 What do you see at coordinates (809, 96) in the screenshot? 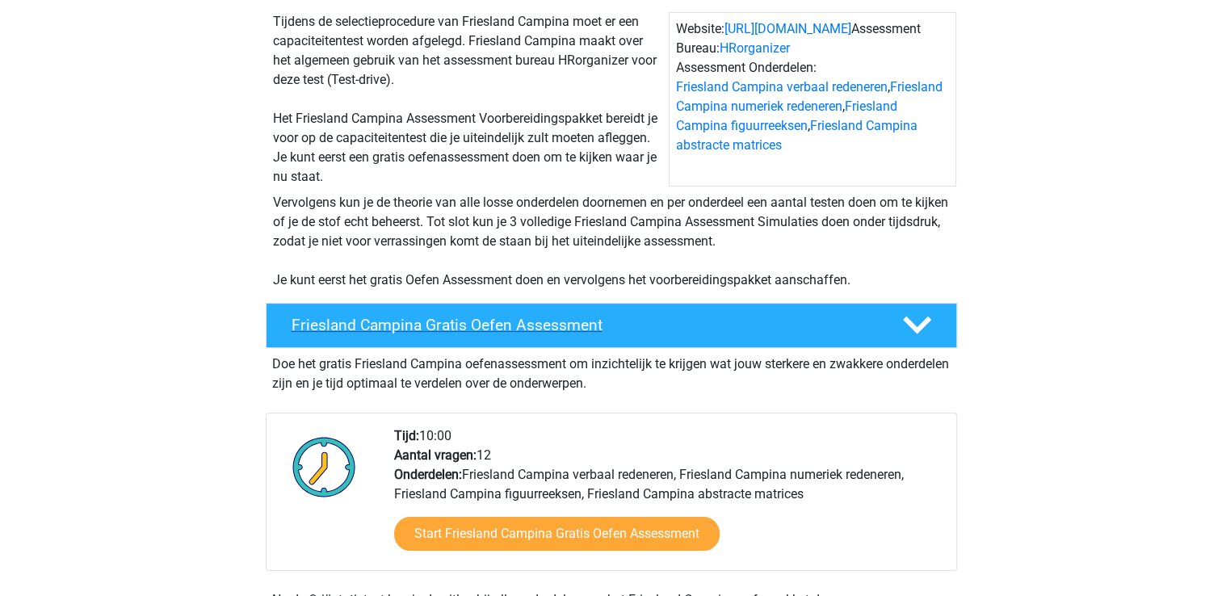
I see `a: Friesland Campina numeriek redeneren` at bounding box center [809, 96].